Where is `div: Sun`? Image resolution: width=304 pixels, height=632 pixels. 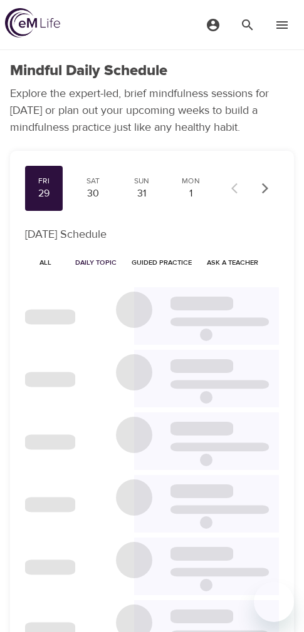
div: Sun is located at coordinates (142, 181).